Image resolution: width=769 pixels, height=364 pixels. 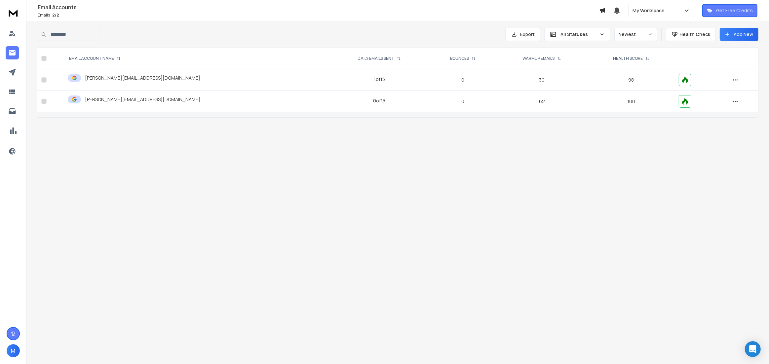 I want to click on p: BOUNCES, so click(x=460, y=59).